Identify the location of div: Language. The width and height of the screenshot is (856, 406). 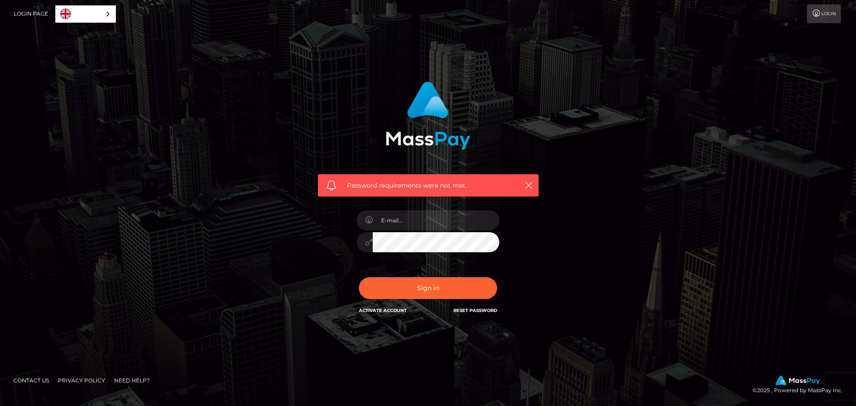
(86, 14).